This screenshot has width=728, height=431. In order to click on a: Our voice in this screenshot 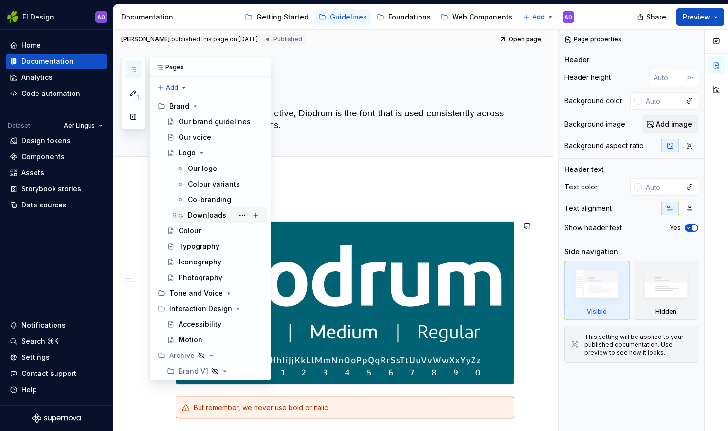, I will do `click(215, 137)`.